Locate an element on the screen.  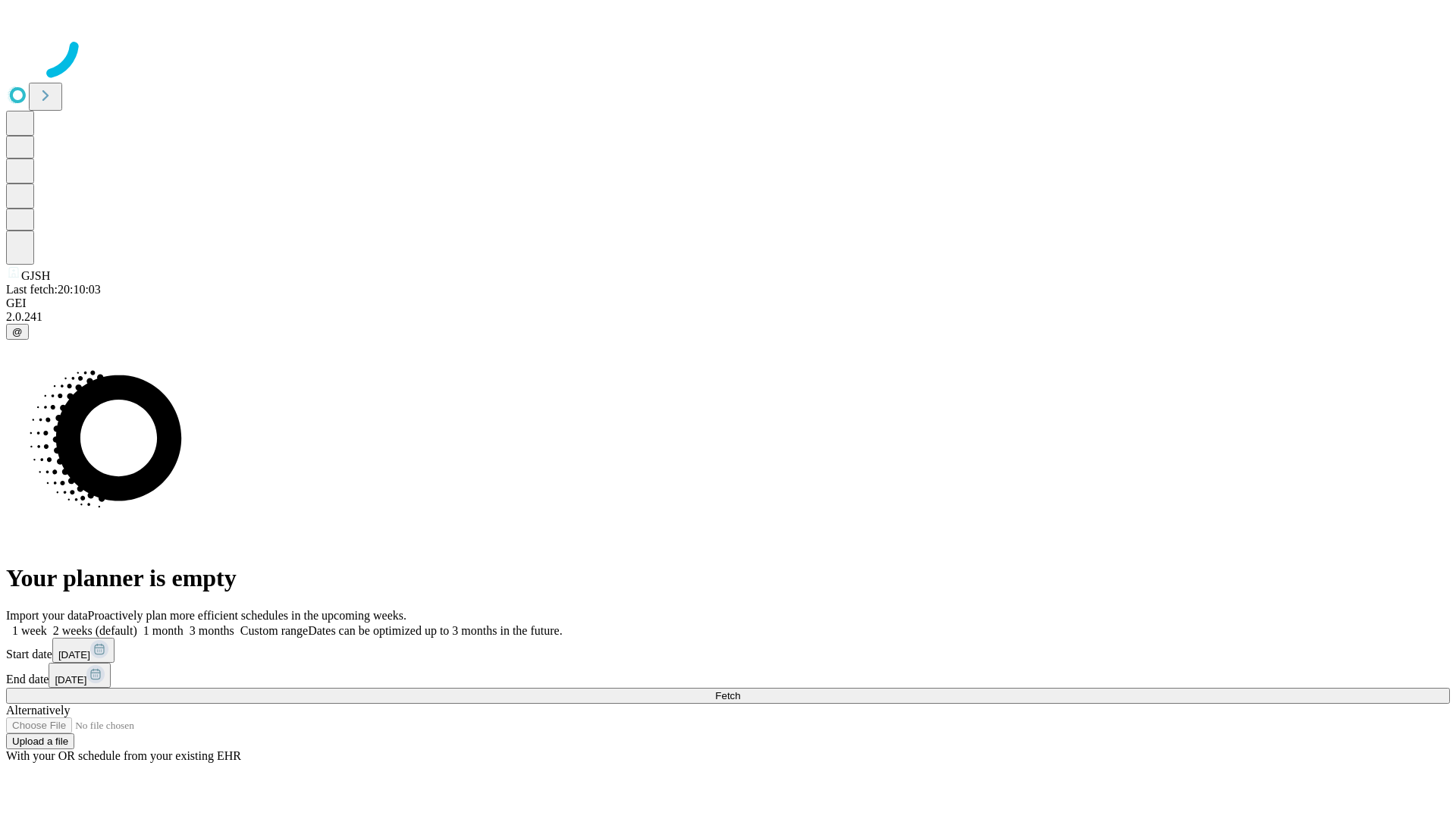
span: 1 month is located at coordinates (163, 630).